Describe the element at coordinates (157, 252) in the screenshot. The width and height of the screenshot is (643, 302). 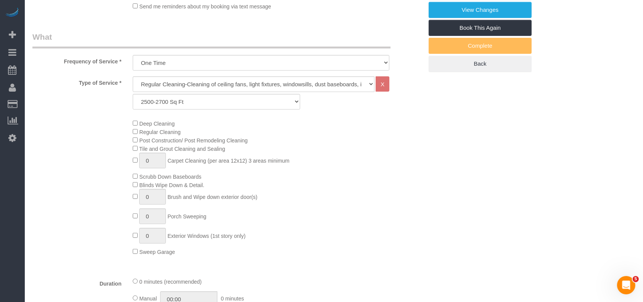
I see `span: Sweep Garage` at that location.